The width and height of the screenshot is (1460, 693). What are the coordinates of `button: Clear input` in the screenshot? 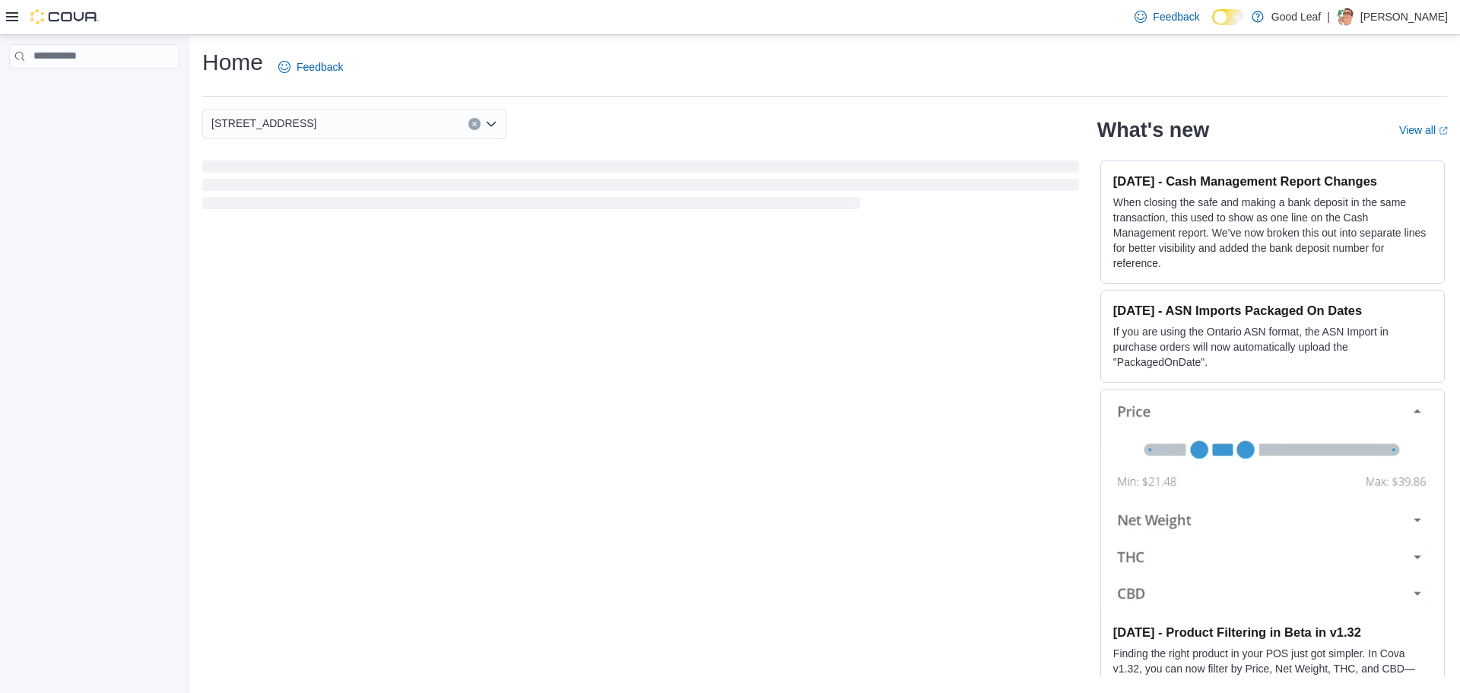 It's located at (474, 124).